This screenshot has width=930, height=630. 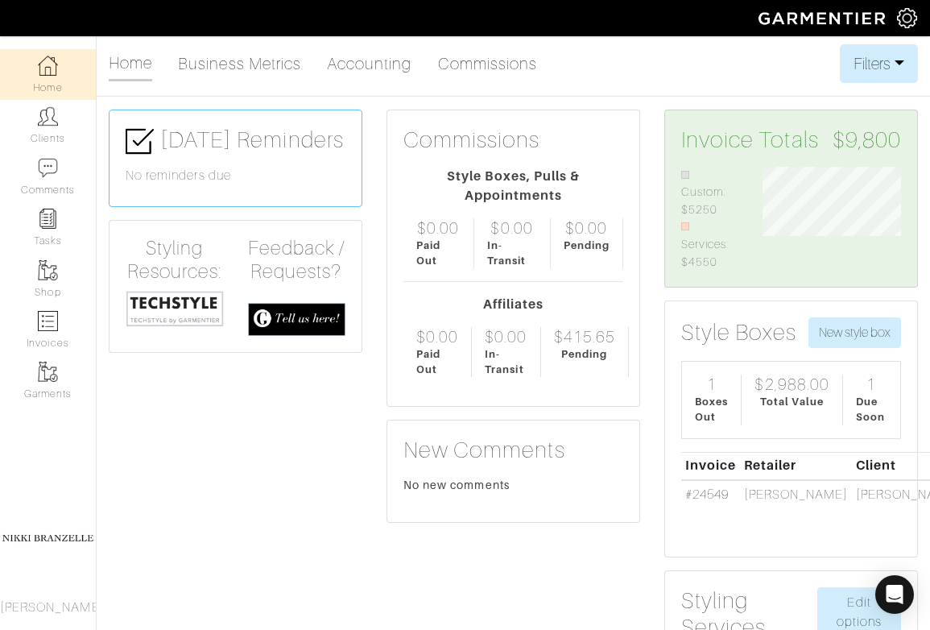 I want to click on a: Commissions, so click(x=488, y=64).